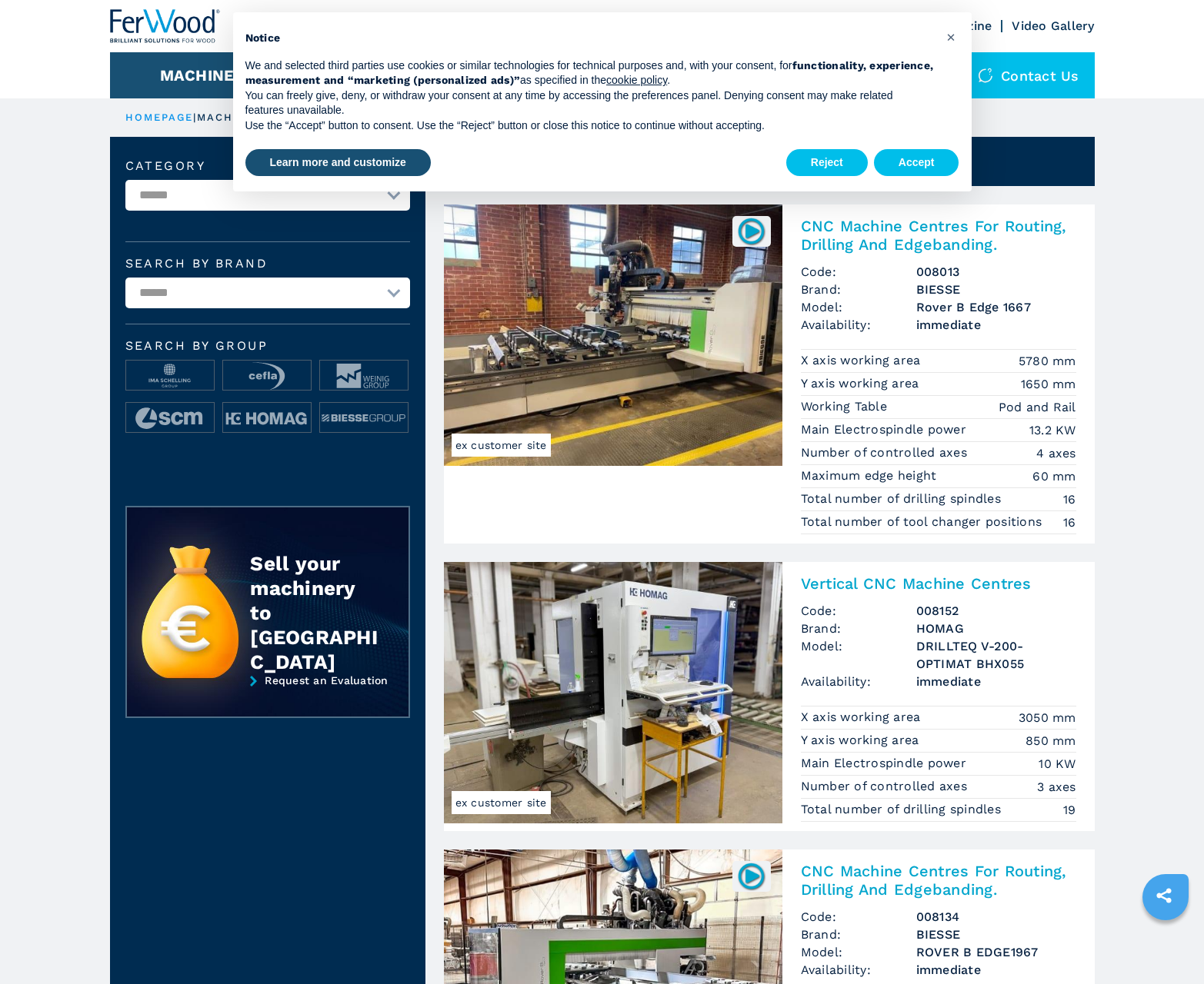  Describe the element at coordinates (996, 952) in the screenshot. I see `h3: ROVER B EDGE1967` at that location.